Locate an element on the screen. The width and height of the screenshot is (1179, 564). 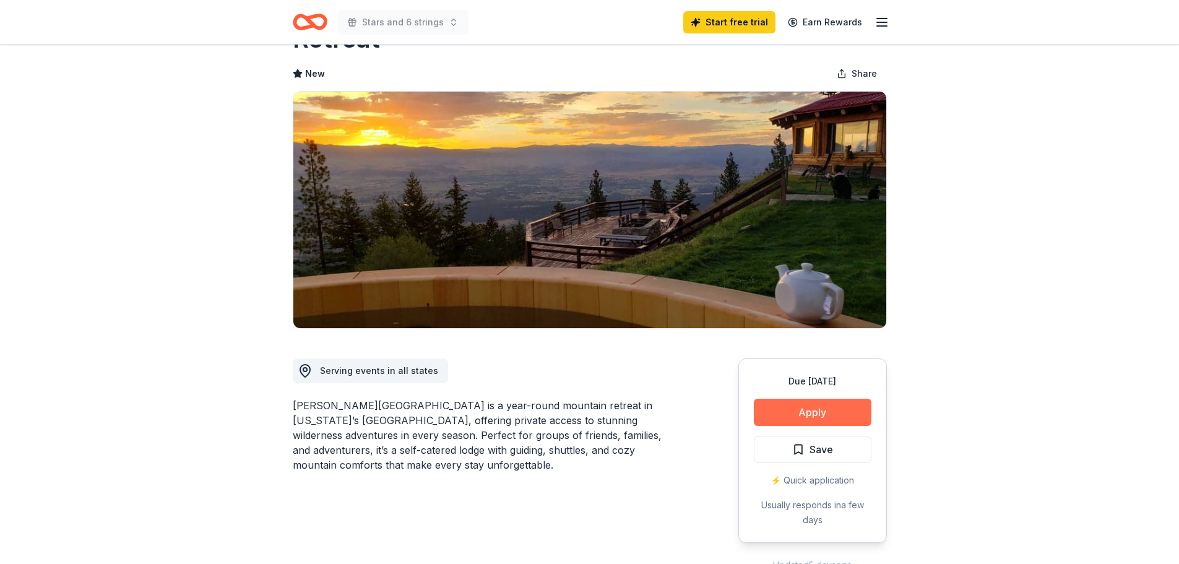
div: ⚡️ Quick application is located at coordinates (813, 480).